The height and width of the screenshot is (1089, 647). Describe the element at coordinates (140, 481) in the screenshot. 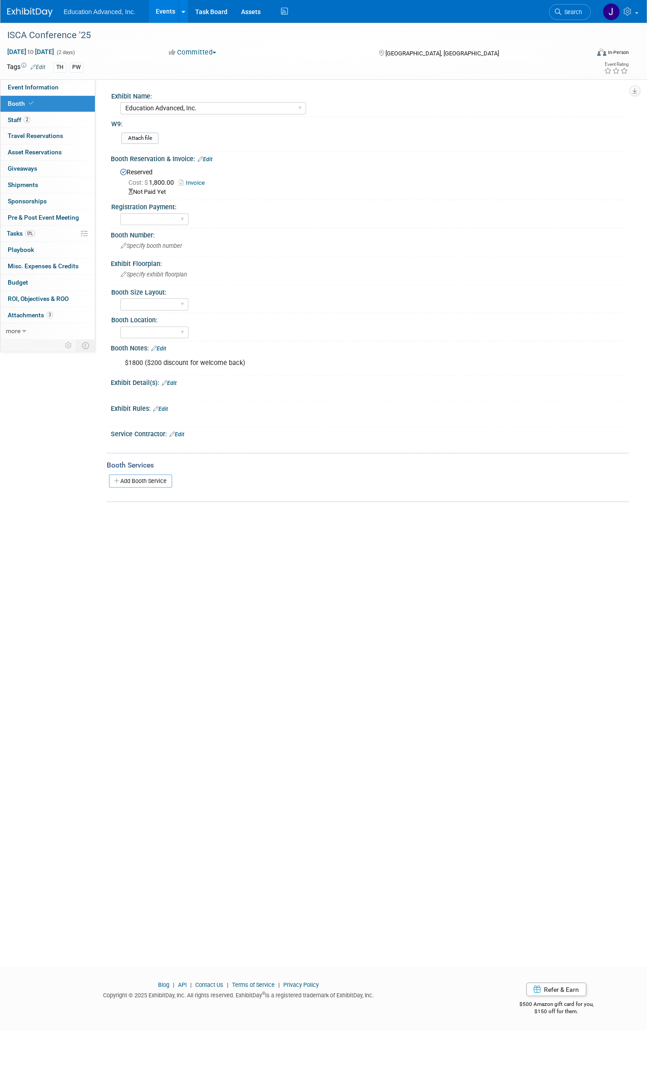

I see `a: Add Booth Service` at that location.